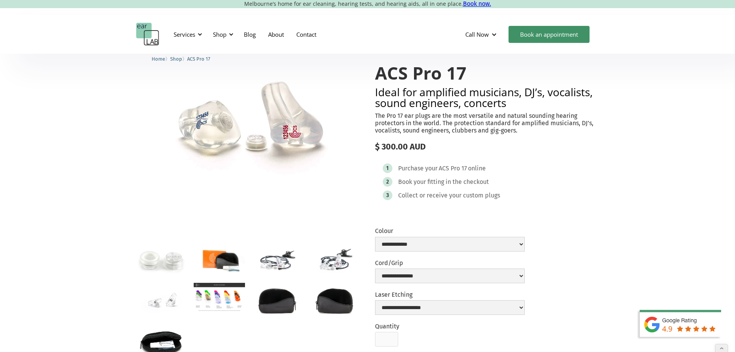 The image size is (735, 352). What do you see at coordinates (387, 195) in the screenshot?
I see `div: 3` at bounding box center [387, 195].